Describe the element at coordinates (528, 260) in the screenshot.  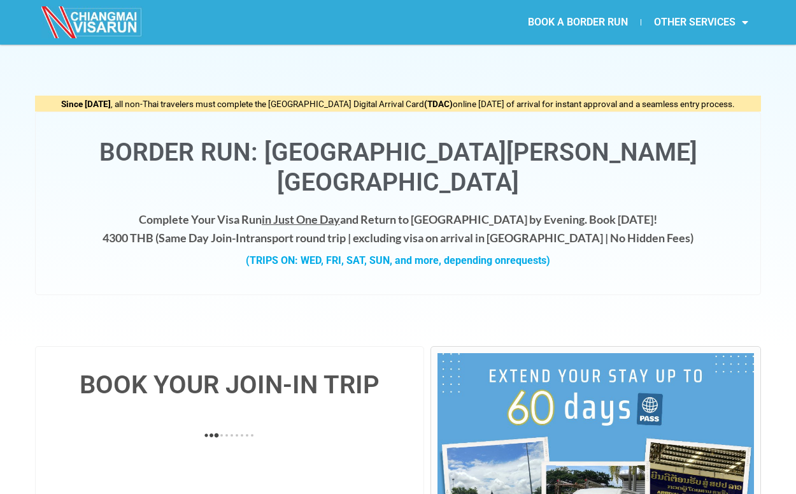
I see `span: requests)` at that location.